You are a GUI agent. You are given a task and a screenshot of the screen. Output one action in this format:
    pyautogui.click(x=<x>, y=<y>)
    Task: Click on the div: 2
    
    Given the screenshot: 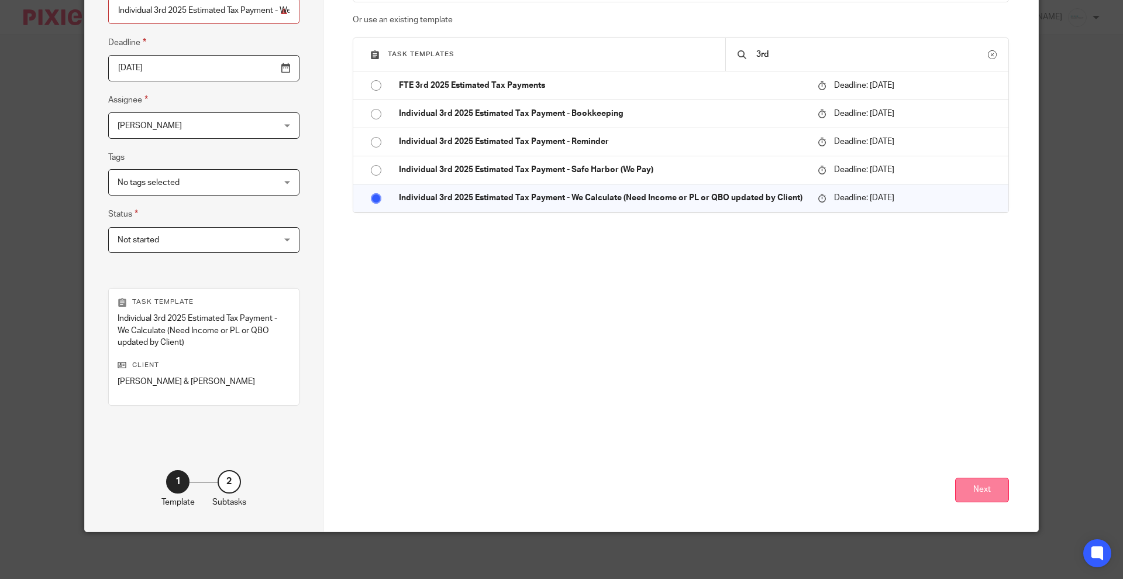 What is the action you would take?
    pyautogui.click(x=229, y=482)
    